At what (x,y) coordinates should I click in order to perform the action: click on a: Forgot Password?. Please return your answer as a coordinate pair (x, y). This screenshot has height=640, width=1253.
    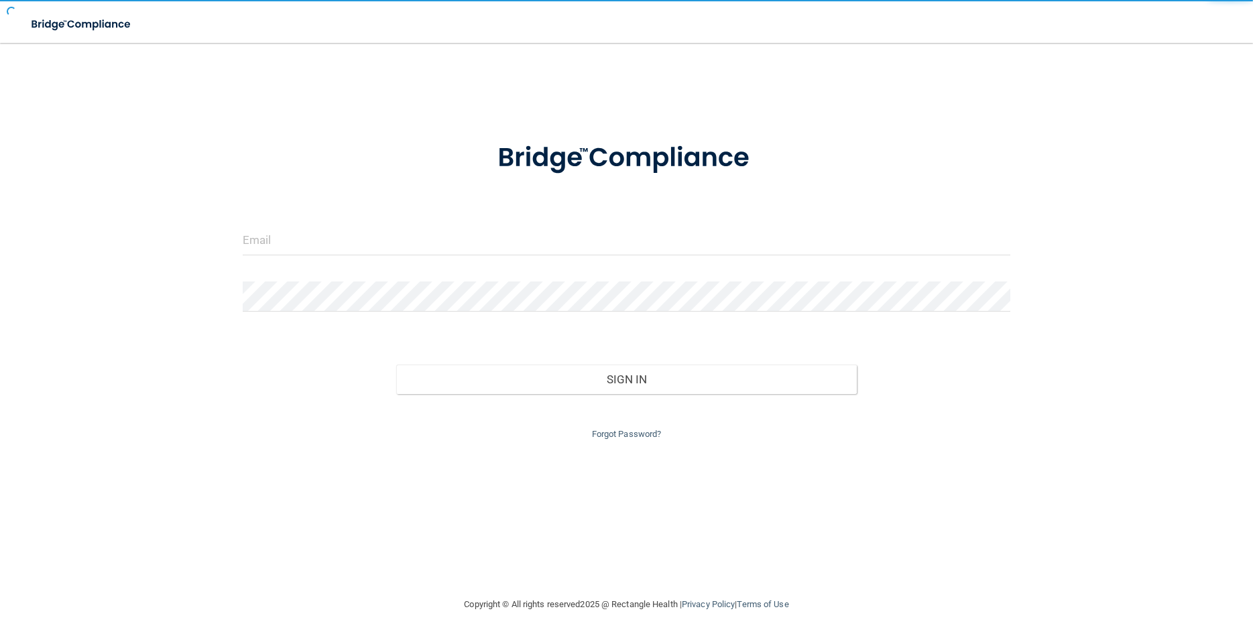
    Looking at the image, I should click on (627, 434).